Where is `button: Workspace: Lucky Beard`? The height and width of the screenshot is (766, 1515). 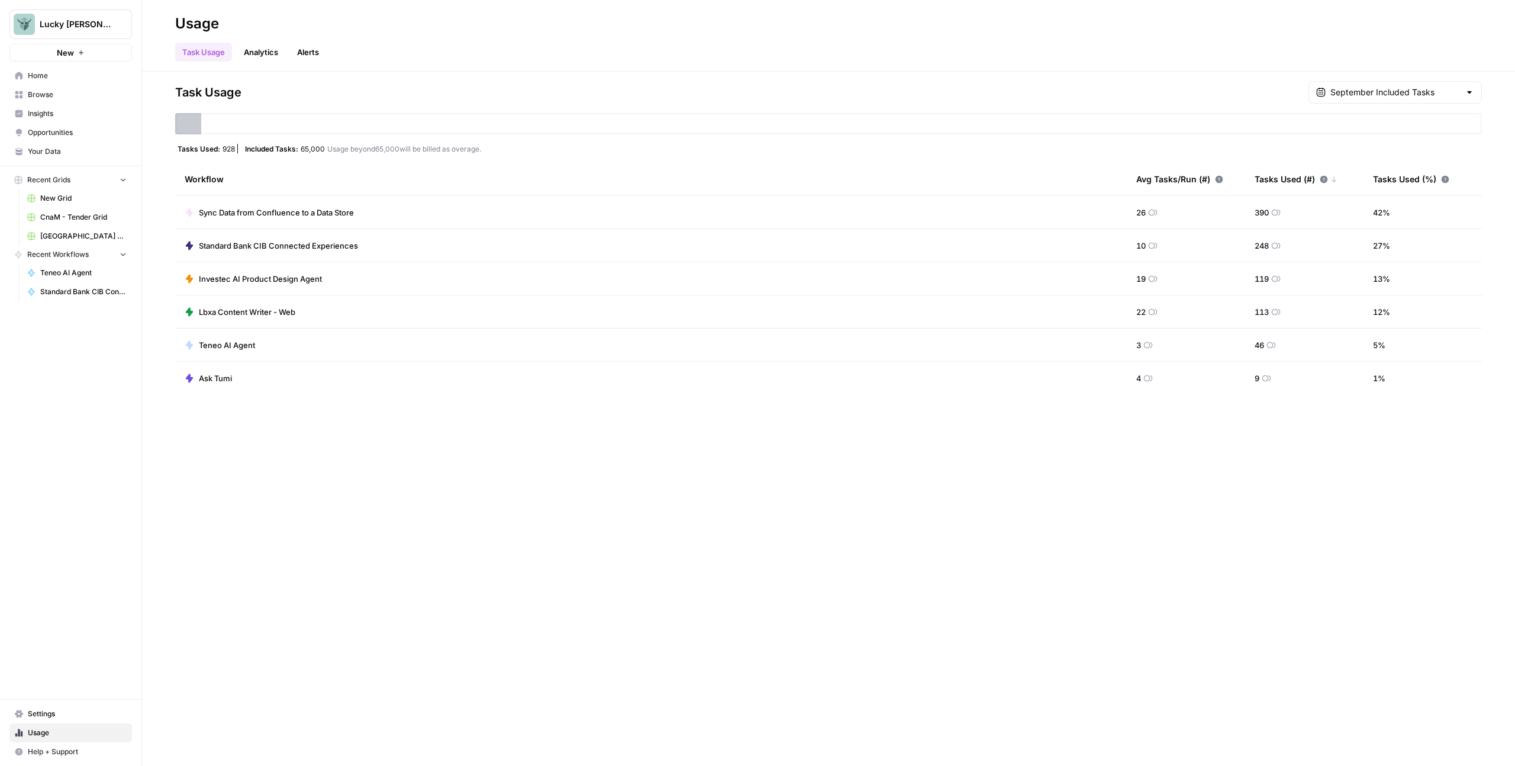 button: Workspace: Lucky Beard is located at coordinates (70, 24).